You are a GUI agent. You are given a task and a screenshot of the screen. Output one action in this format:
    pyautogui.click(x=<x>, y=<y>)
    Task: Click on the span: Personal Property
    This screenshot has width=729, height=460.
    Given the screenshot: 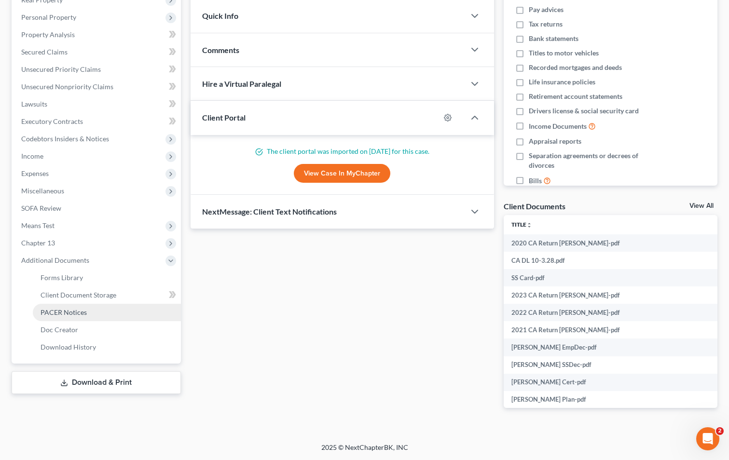 What is the action you would take?
    pyautogui.click(x=49, y=17)
    